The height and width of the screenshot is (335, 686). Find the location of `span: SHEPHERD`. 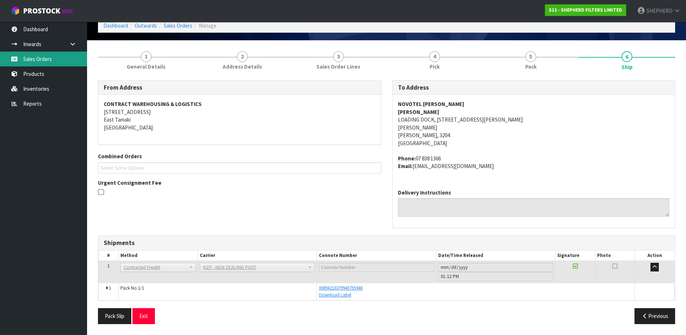

span: SHEPHERD is located at coordinates (660, 11).